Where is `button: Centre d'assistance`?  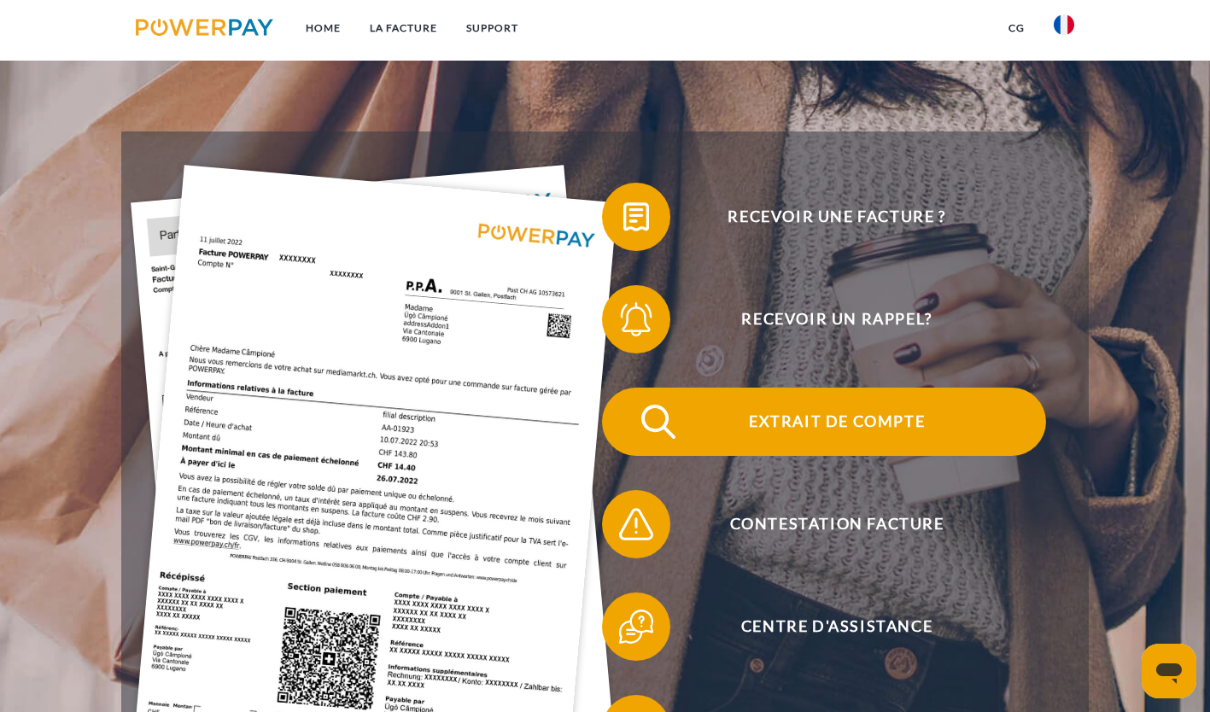
button: Centre d'assistance is located at coordinates (824, 627).